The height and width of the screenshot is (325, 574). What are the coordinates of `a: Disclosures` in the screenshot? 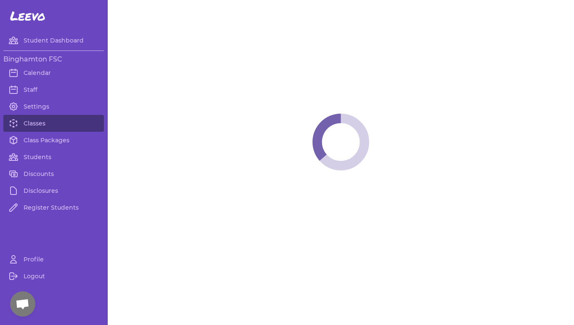 It's located at (53, 190).